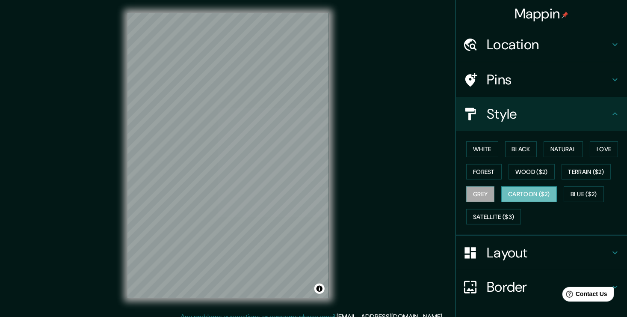  Describe the element at coordinates (320, 288) in the screenshot. I see `button: Toggle attribution` at that location.